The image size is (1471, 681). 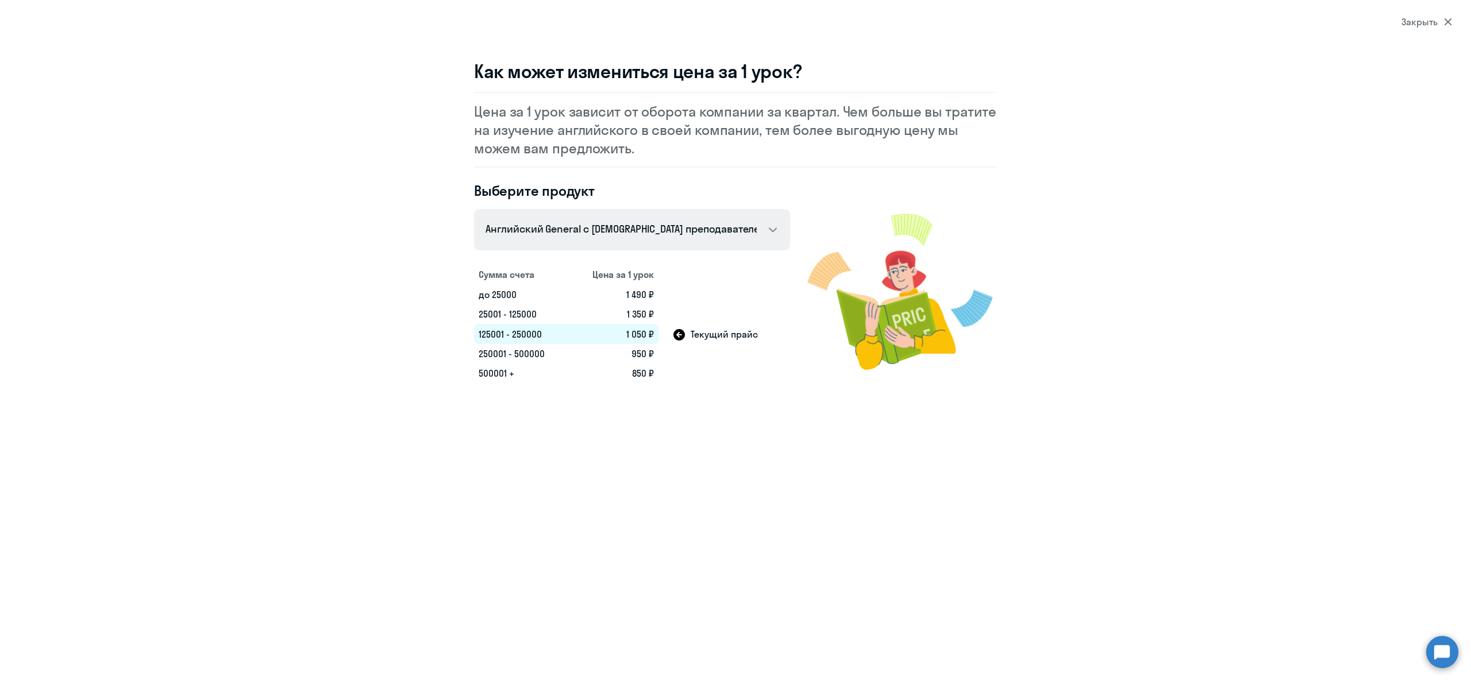 What do you see at coordinates (614, 314) in the screenshot?
I see `td: 1 350 ₽` at bounding box center [614, 314].